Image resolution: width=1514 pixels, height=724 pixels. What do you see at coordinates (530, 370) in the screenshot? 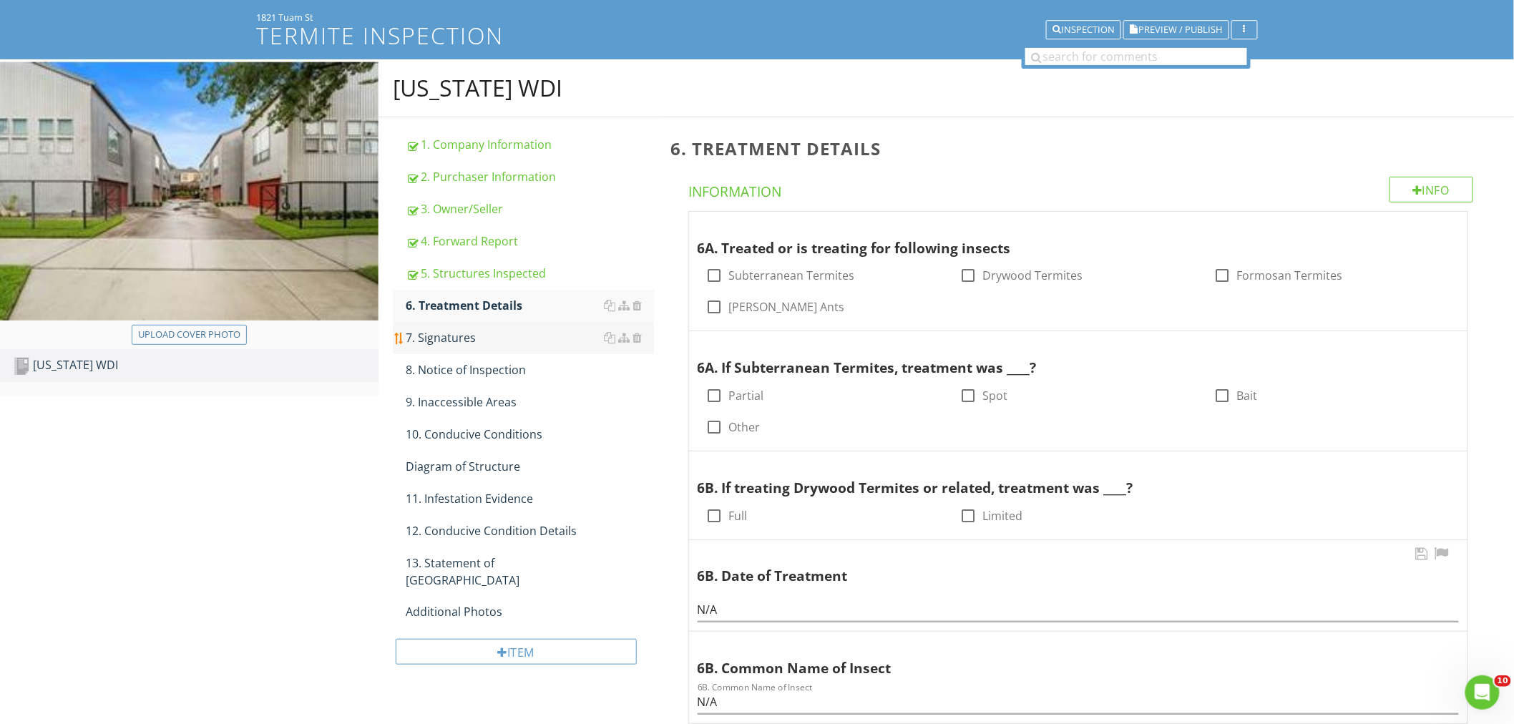
I see `div: 8. Notice of Inspection` at bounding box center [530, 370].